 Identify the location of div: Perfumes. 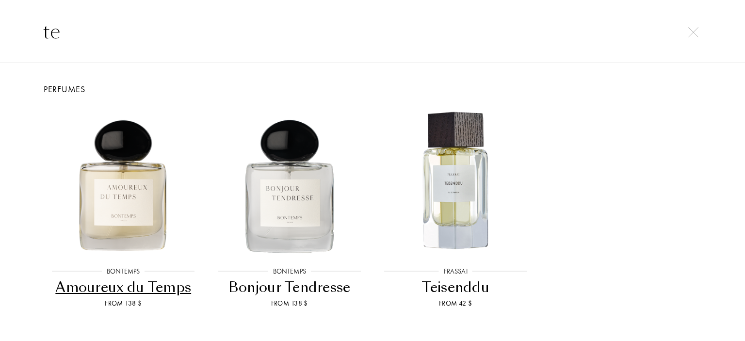
(372, 89).